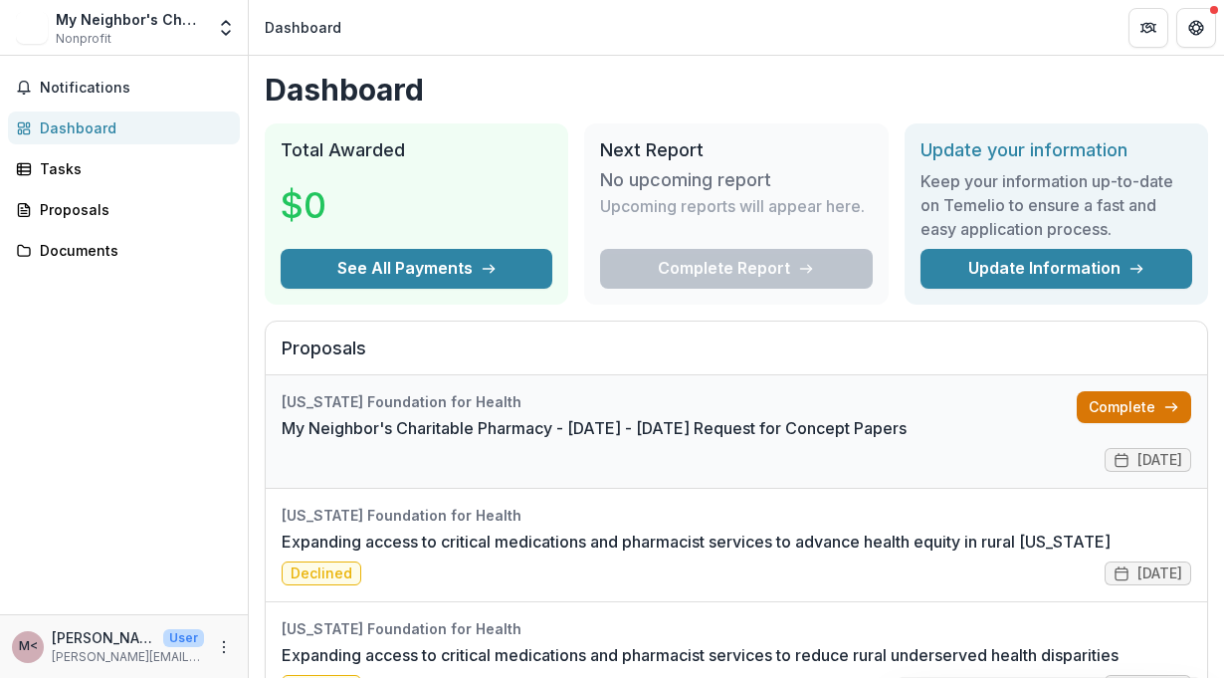 Image resolution: width=1224 pixels, height=678 pixels. I want to click on div: Documents, so click(131, 250).